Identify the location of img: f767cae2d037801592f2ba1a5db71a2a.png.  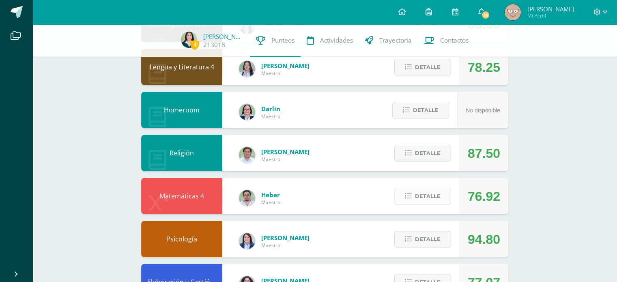
(247, 155).